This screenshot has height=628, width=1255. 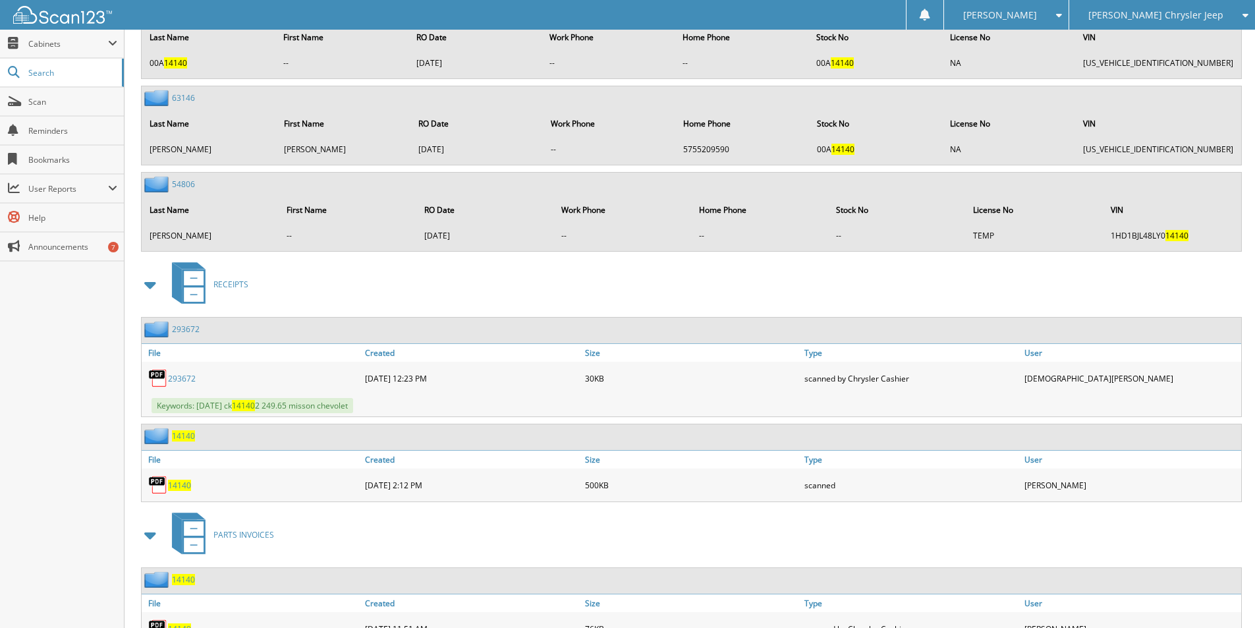 I want to click on span: PARTS INVOICES, so click(x=244, y=534).